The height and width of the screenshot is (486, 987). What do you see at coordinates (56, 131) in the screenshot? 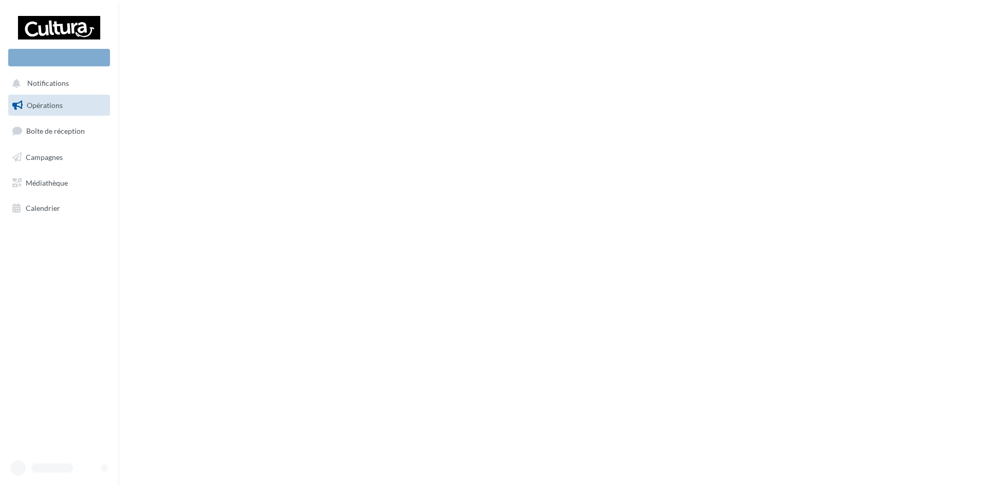
I see `span: Boîte de réception` at bounding box center [56, 131].